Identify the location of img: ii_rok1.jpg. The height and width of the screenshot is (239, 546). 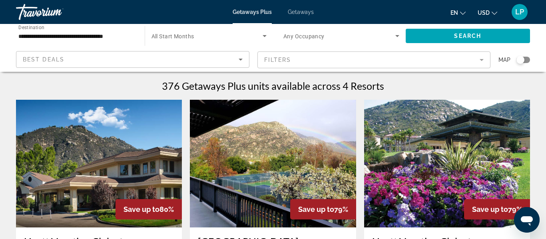
(272, 164).